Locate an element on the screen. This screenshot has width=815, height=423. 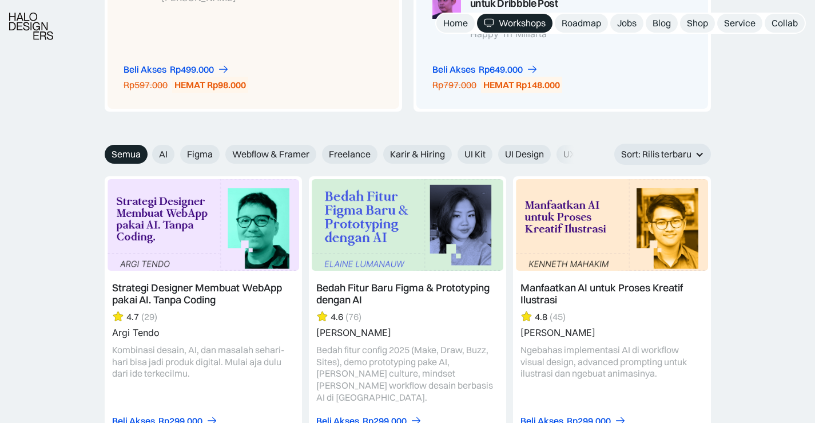
div: HEMAT Rp148.000 is located at coordinates (522, 85).